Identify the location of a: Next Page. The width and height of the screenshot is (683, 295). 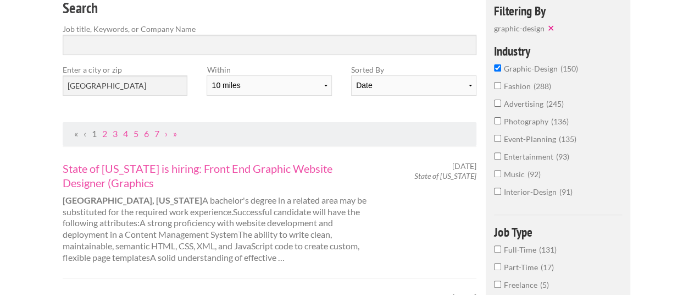
(166, 133).